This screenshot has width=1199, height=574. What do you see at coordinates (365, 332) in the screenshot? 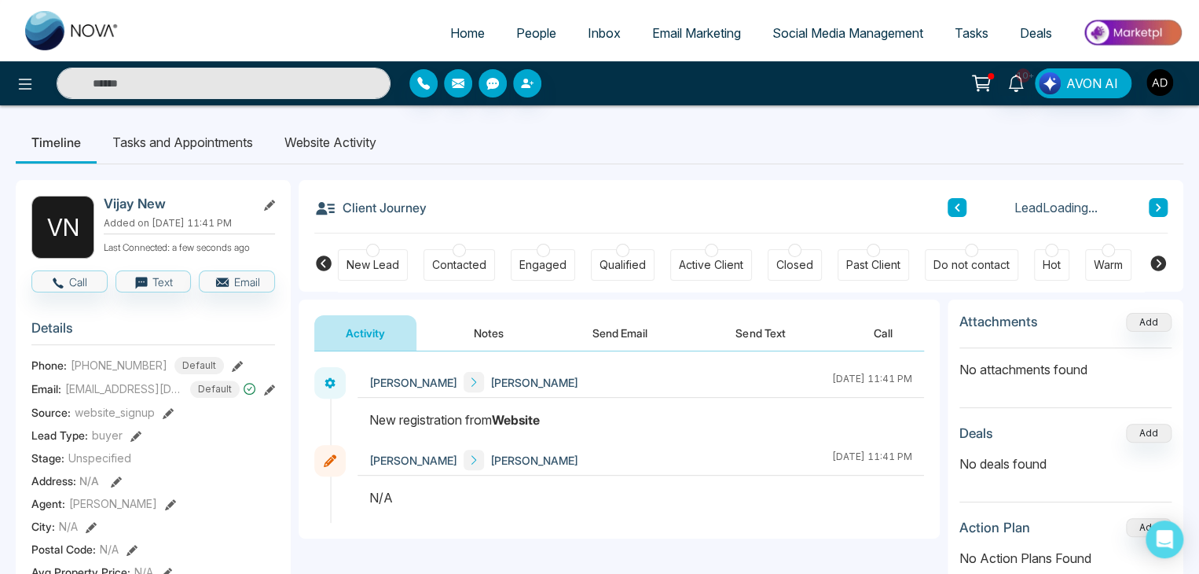
I see `button: Activity` at bounding box center [365, 332].